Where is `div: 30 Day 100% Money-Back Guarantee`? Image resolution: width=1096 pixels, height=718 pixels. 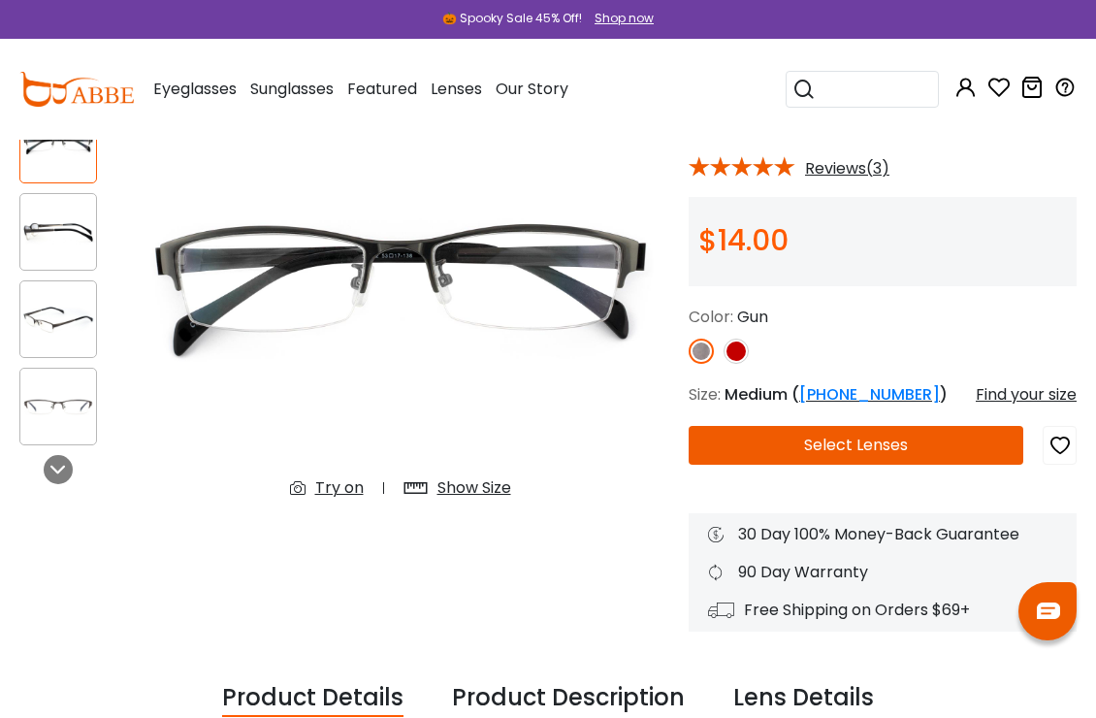 div: 30 Day 100% Money-Back Guarantee is located at coordinates (882, 534).